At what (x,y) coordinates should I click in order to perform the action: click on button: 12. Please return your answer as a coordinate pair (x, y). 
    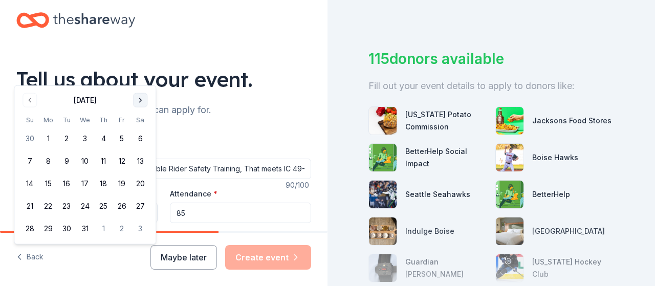
    Looking at the image, I should click on (122, 161).